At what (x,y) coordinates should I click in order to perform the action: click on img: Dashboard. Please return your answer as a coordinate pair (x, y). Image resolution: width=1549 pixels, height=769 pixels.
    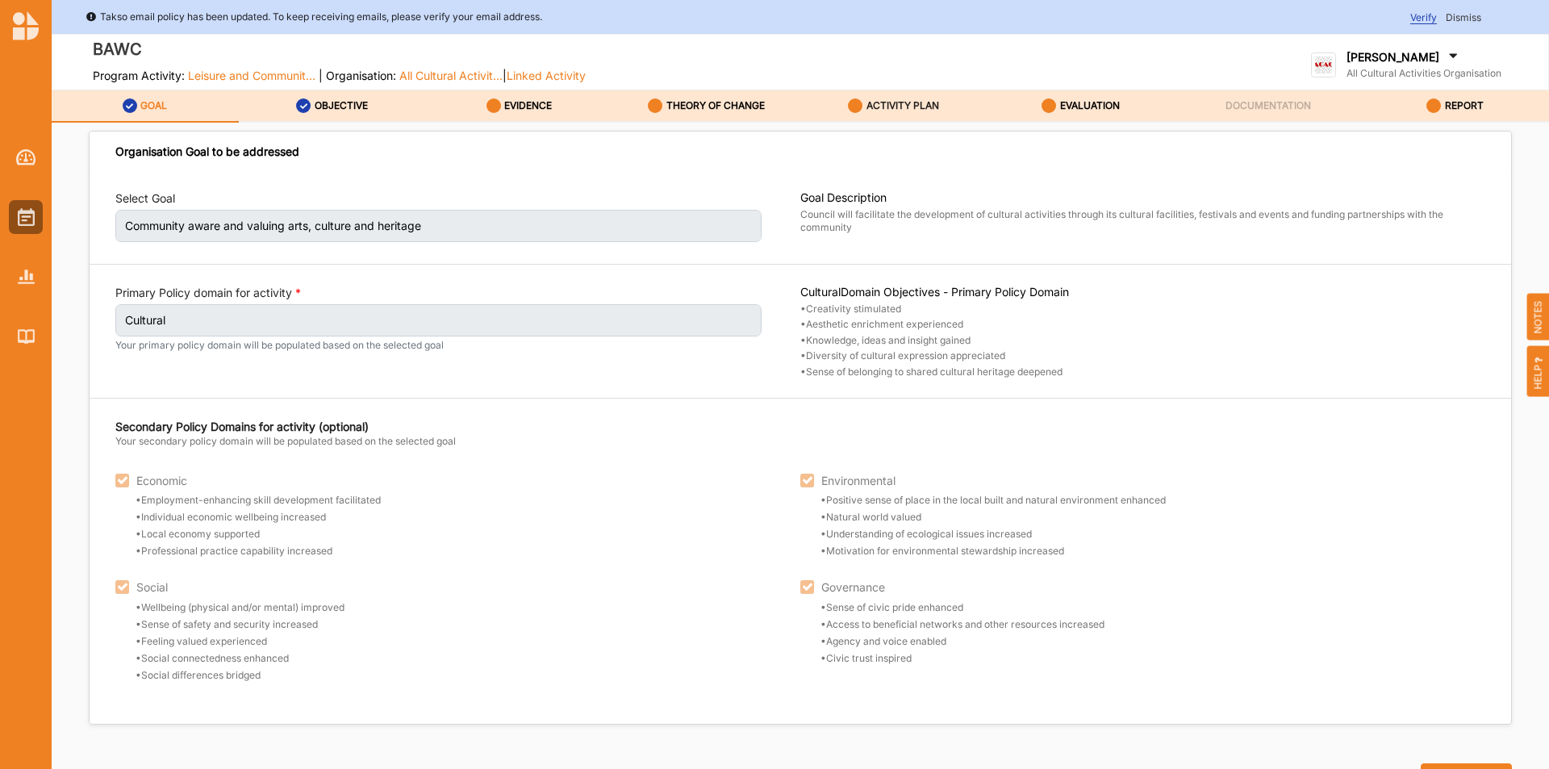
    Looking at the image, I should click on (26, 157).